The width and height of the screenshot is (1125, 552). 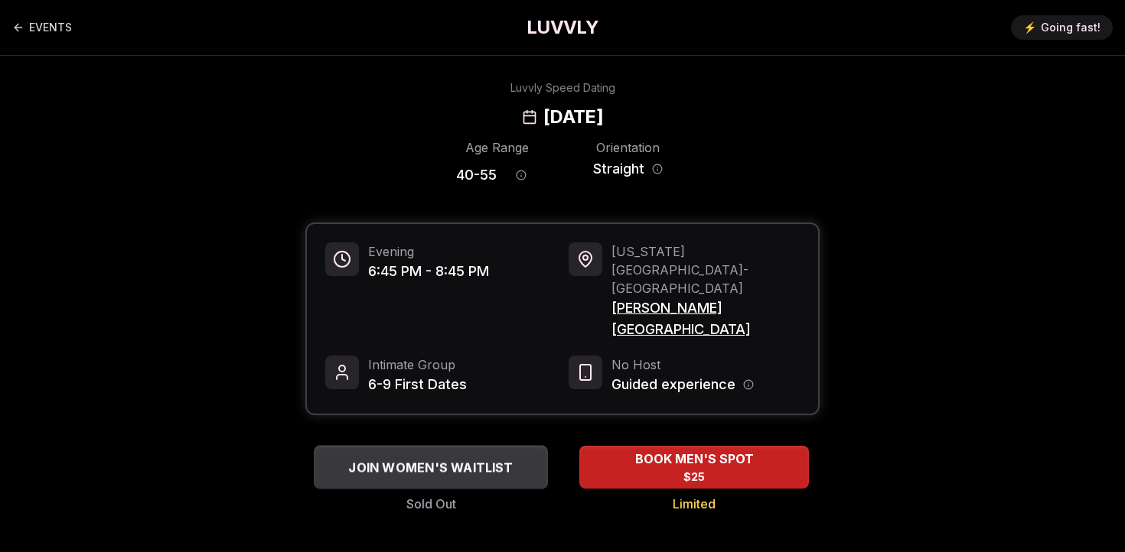 What do you see at coordinates (428, 272) in the screenshot?
I see `span: 6:45 PM - 8:45 PM` at bounding box center [428, 272].